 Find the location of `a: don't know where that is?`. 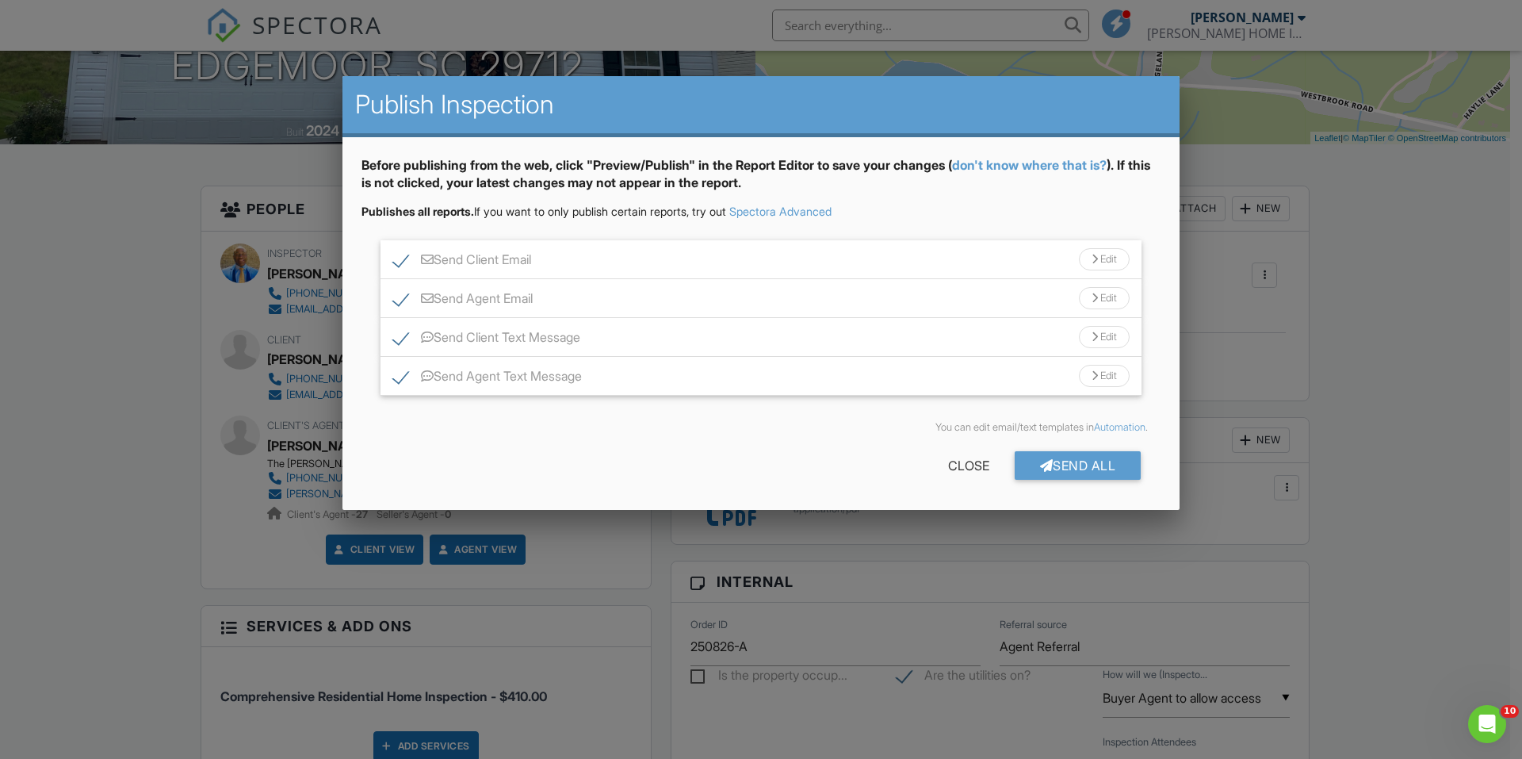

a: don't know where that is? is located at coordinates (1029, 165).